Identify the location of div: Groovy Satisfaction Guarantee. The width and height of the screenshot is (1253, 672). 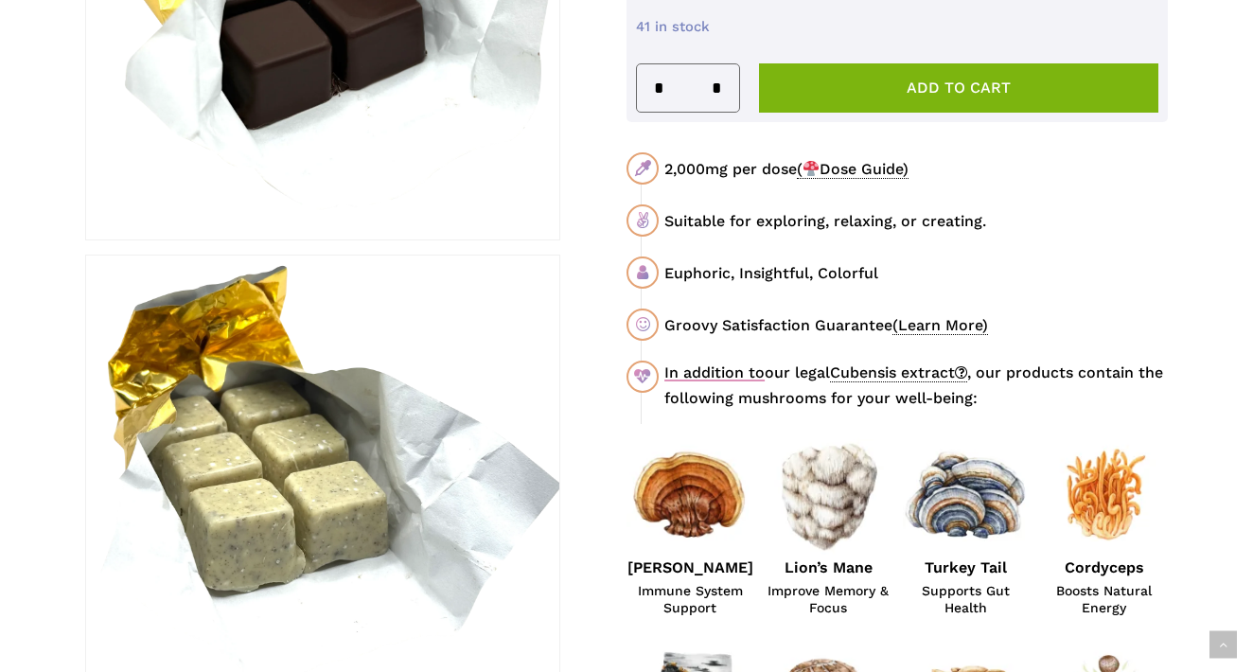
(916, 325).